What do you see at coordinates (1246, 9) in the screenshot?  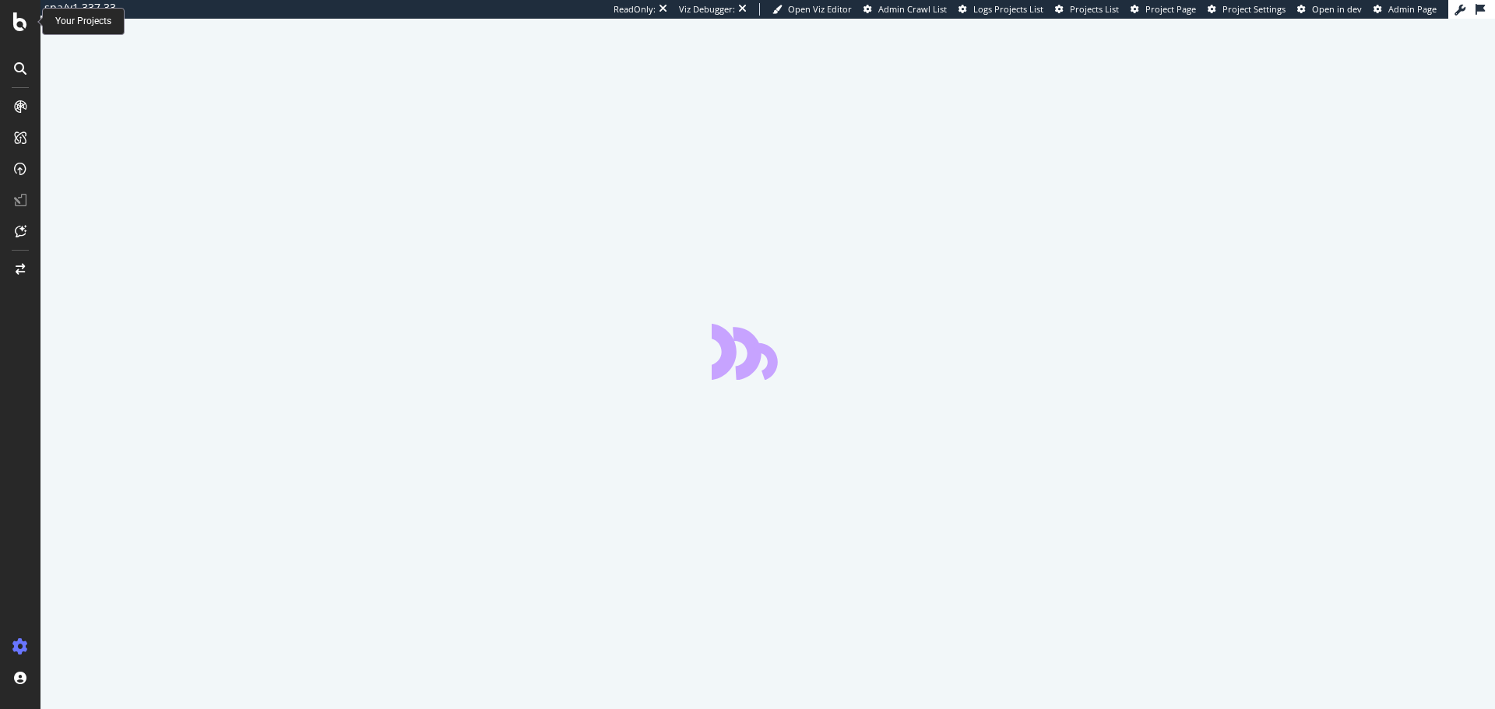 I see `a: Project Settings` at bounding box center [1246, 9].